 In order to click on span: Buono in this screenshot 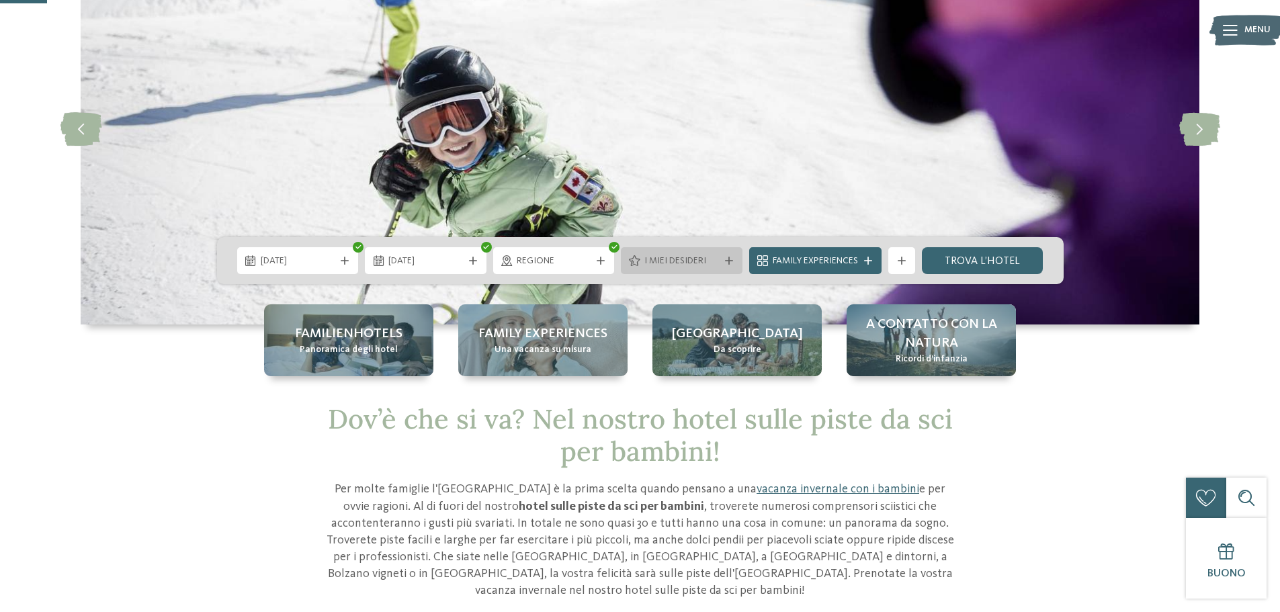, I will do `click(1226, 574)`.